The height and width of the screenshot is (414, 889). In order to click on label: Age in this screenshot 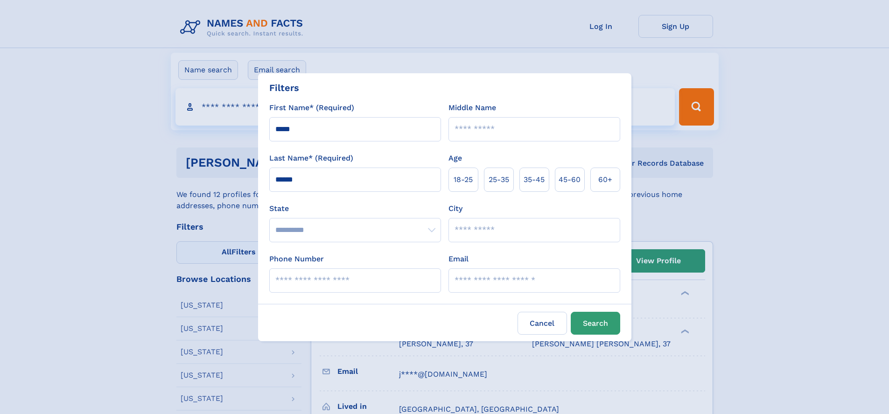, I will do `click(455, 158)`.